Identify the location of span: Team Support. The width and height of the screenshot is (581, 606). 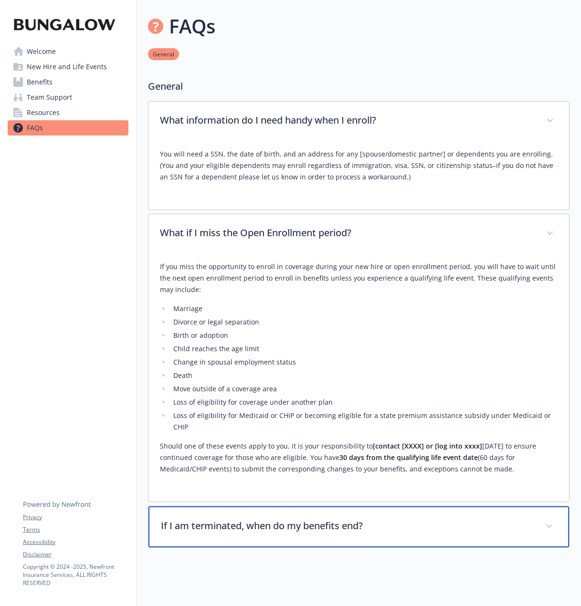
(49, 97).